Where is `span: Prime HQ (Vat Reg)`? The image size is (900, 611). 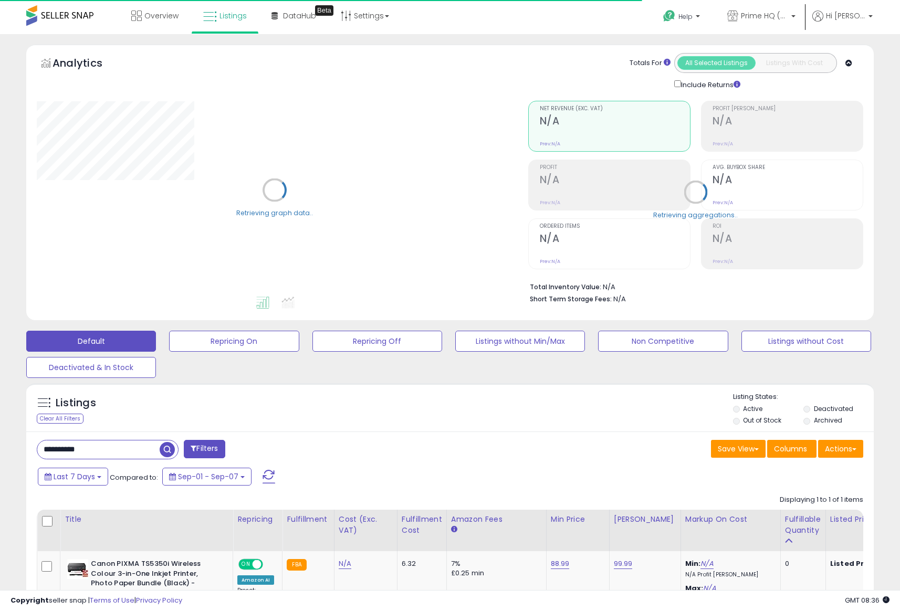
span: Prime HQ (Vat Reg) is located at coordinates (765, 16).